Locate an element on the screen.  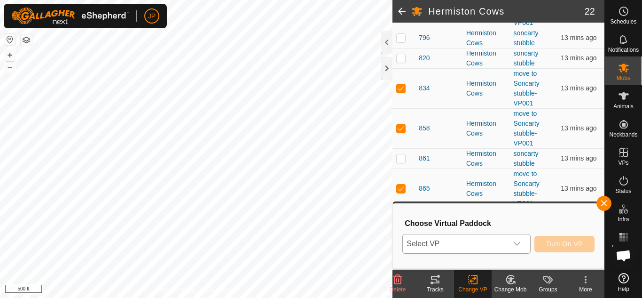
div: Change VP is located at coordinates (473, 289).